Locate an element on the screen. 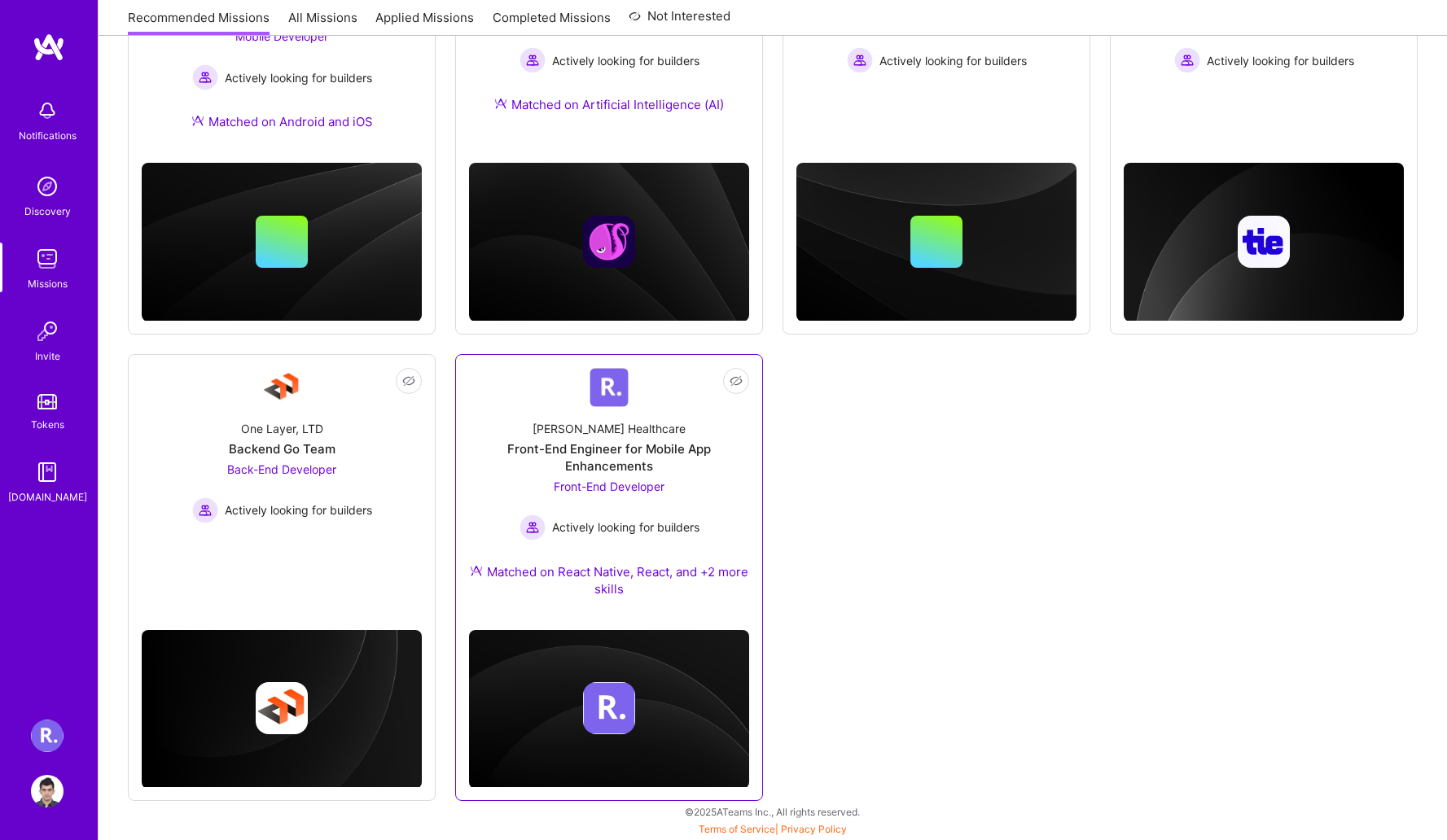  img: guide book is located at coordinates (47, 473).